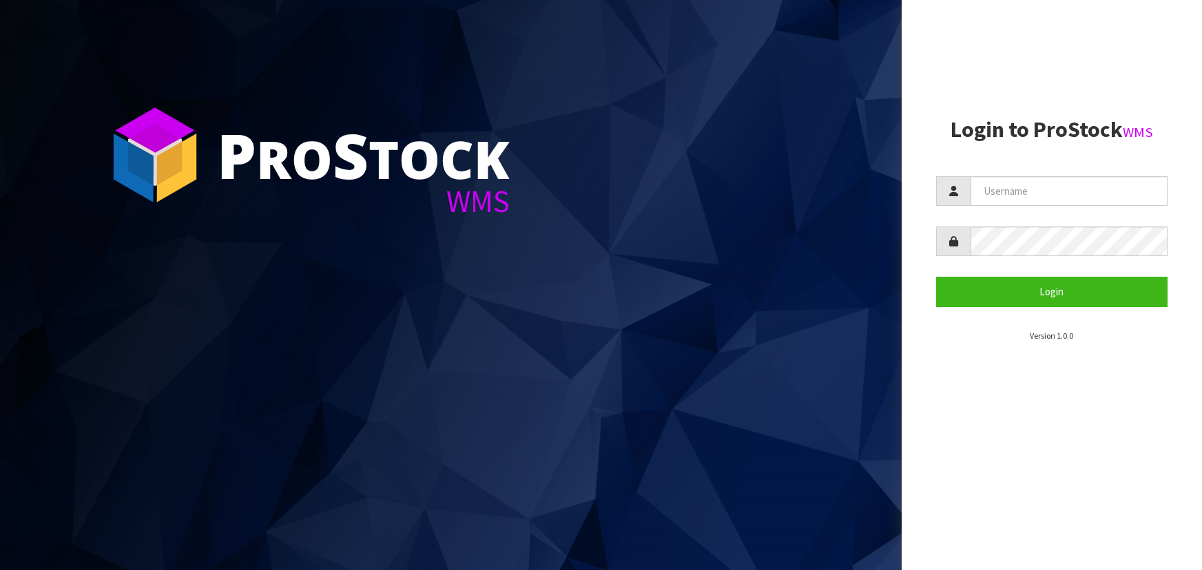 The height and width of the screenshot is (570, 1202). What do you see at coordinates (351, 155) in the screenshot?
I see `span: S` at bounding box center [351, 155].